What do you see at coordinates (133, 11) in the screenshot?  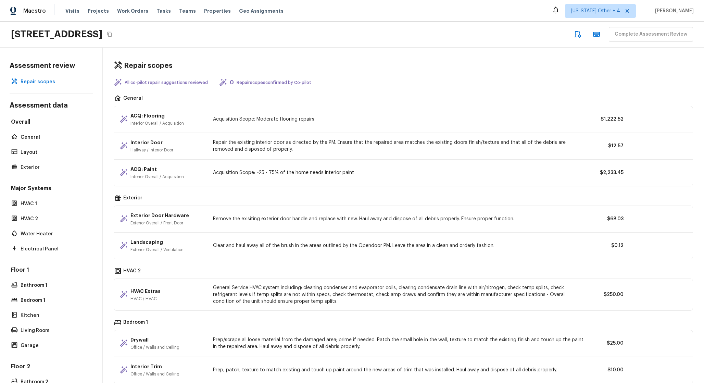 I see `span: Work Orders` at bounding box center [133, 11].